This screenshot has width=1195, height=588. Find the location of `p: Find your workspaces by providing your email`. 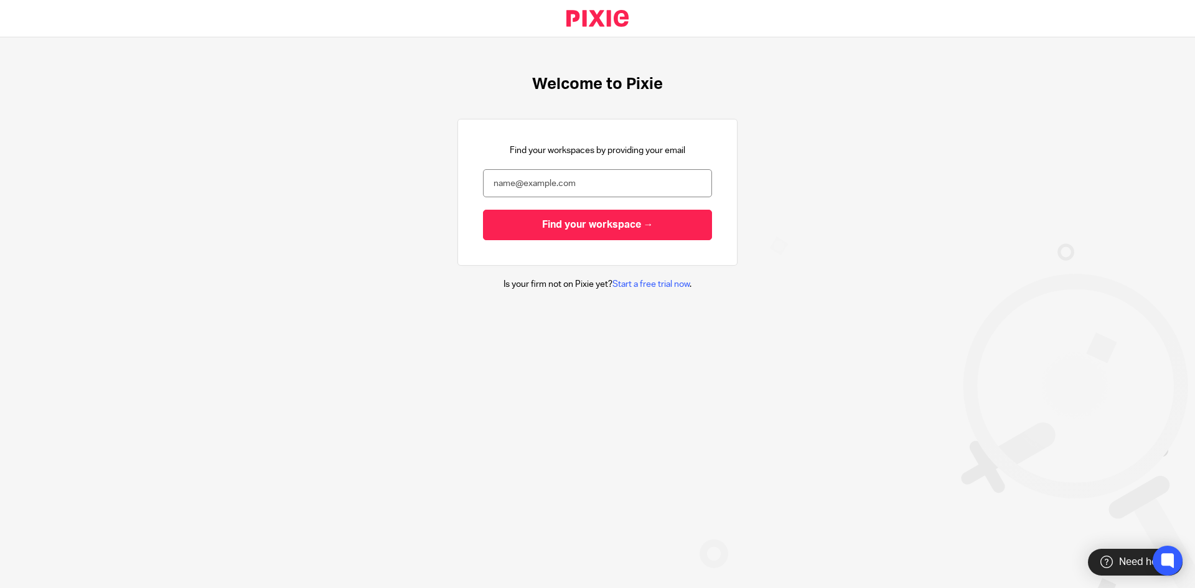

p: Find your workspaces by providing your email is located at coordinates (597, 151).